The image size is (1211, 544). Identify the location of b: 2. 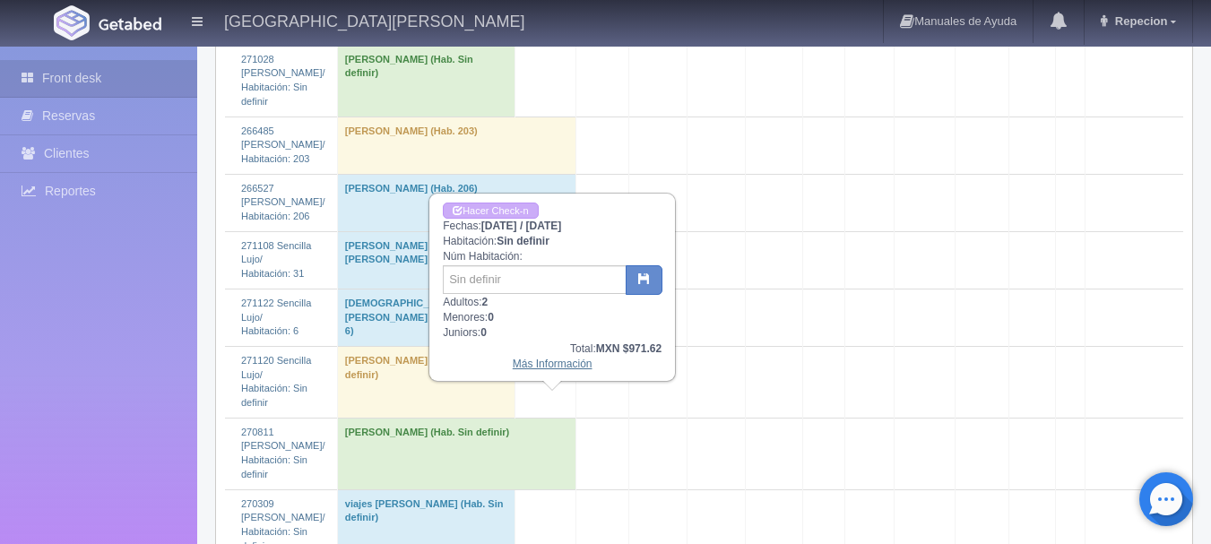
(485, 302).